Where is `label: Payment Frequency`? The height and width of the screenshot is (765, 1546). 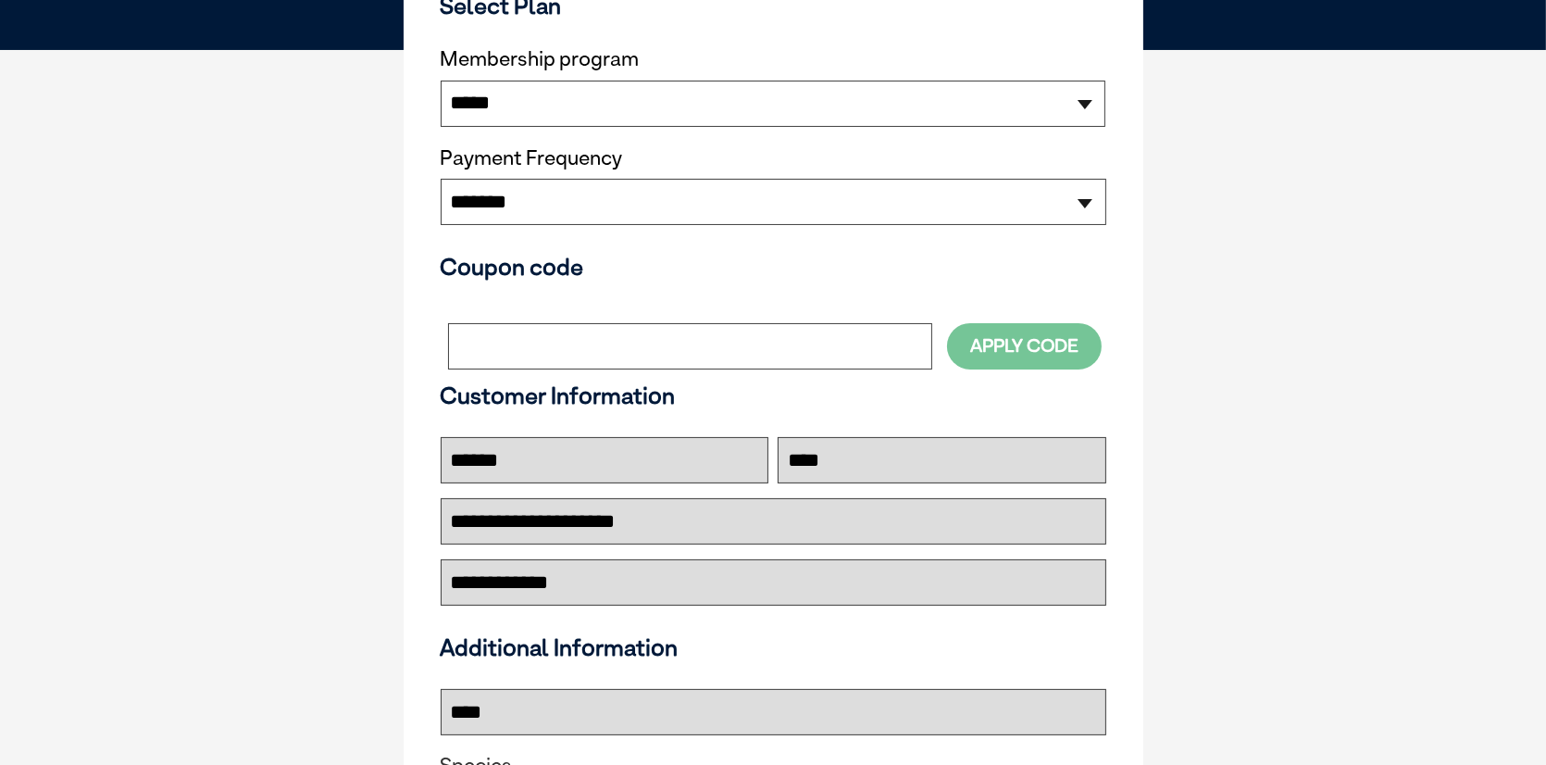
label: Payment Frequency is located at coordinates (531, 158).